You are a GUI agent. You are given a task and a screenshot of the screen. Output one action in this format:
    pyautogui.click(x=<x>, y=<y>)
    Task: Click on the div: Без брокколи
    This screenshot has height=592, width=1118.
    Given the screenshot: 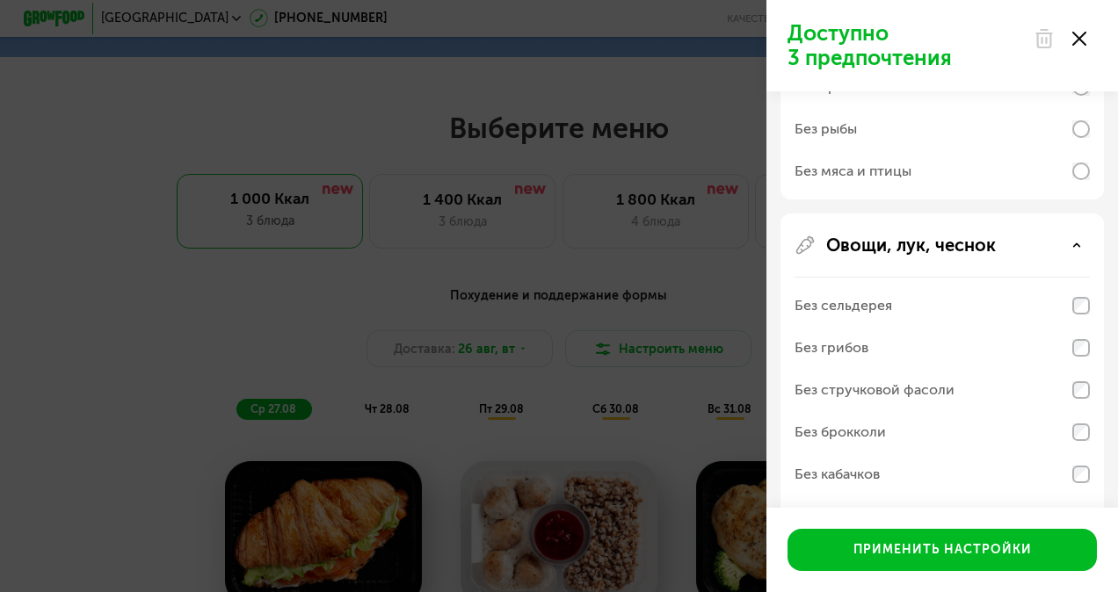 What is the action you would take?
    pyautogui.click(x=840, y=432)
    